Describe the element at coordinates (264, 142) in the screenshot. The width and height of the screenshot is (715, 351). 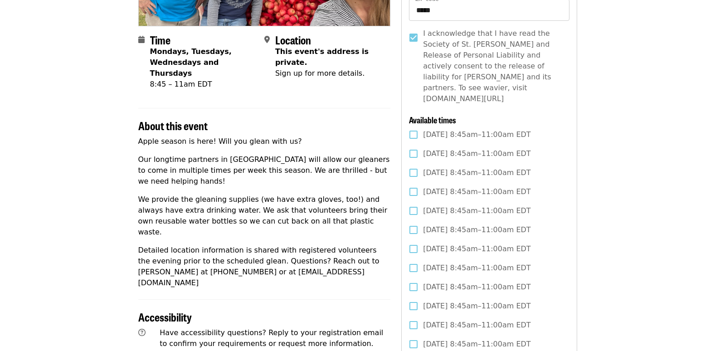
I see `p: Apple season is here! Will you glean with us?` at that location.